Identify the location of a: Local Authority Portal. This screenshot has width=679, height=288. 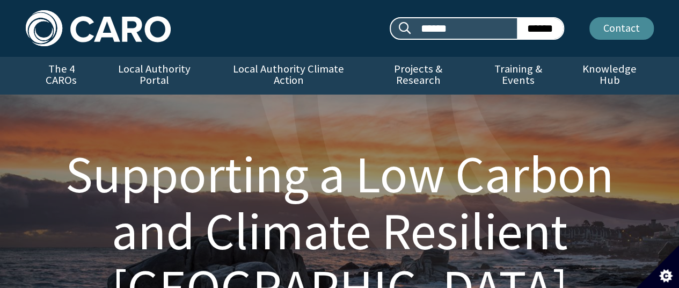
(155, 76).